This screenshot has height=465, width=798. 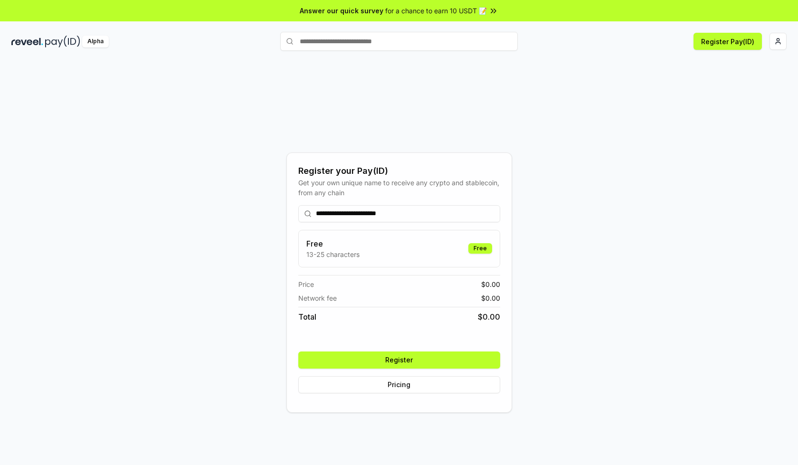 I want to click on div: Free, so click(x=480, y=248).